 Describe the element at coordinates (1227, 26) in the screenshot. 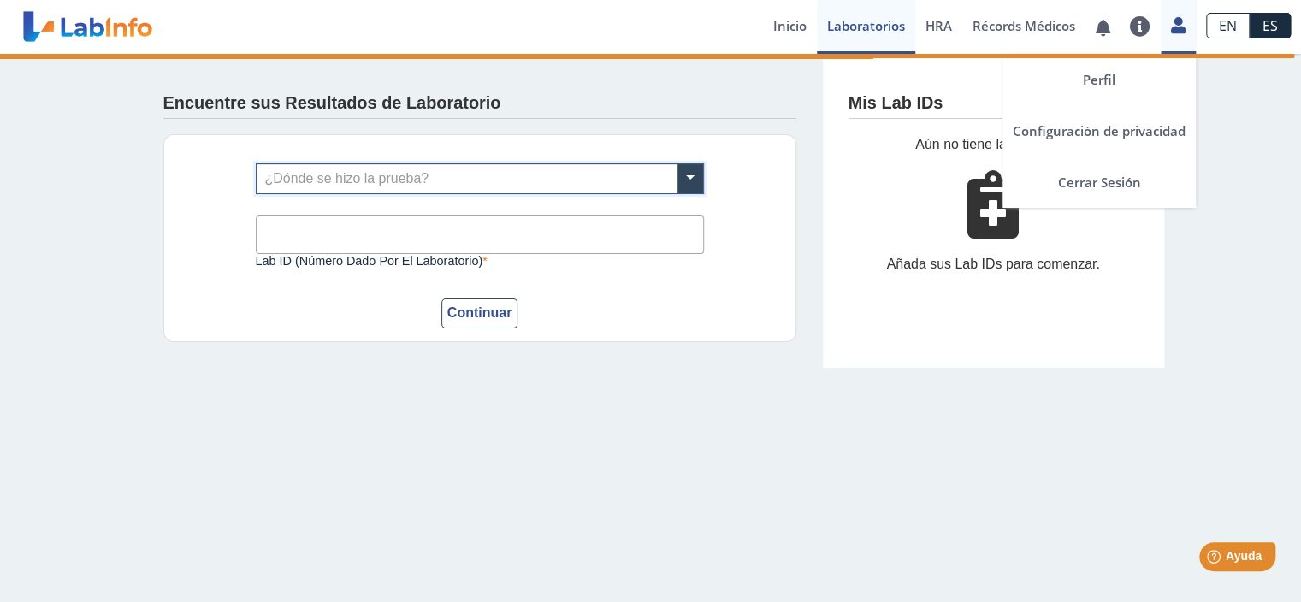

I see `a: EN` at that location.